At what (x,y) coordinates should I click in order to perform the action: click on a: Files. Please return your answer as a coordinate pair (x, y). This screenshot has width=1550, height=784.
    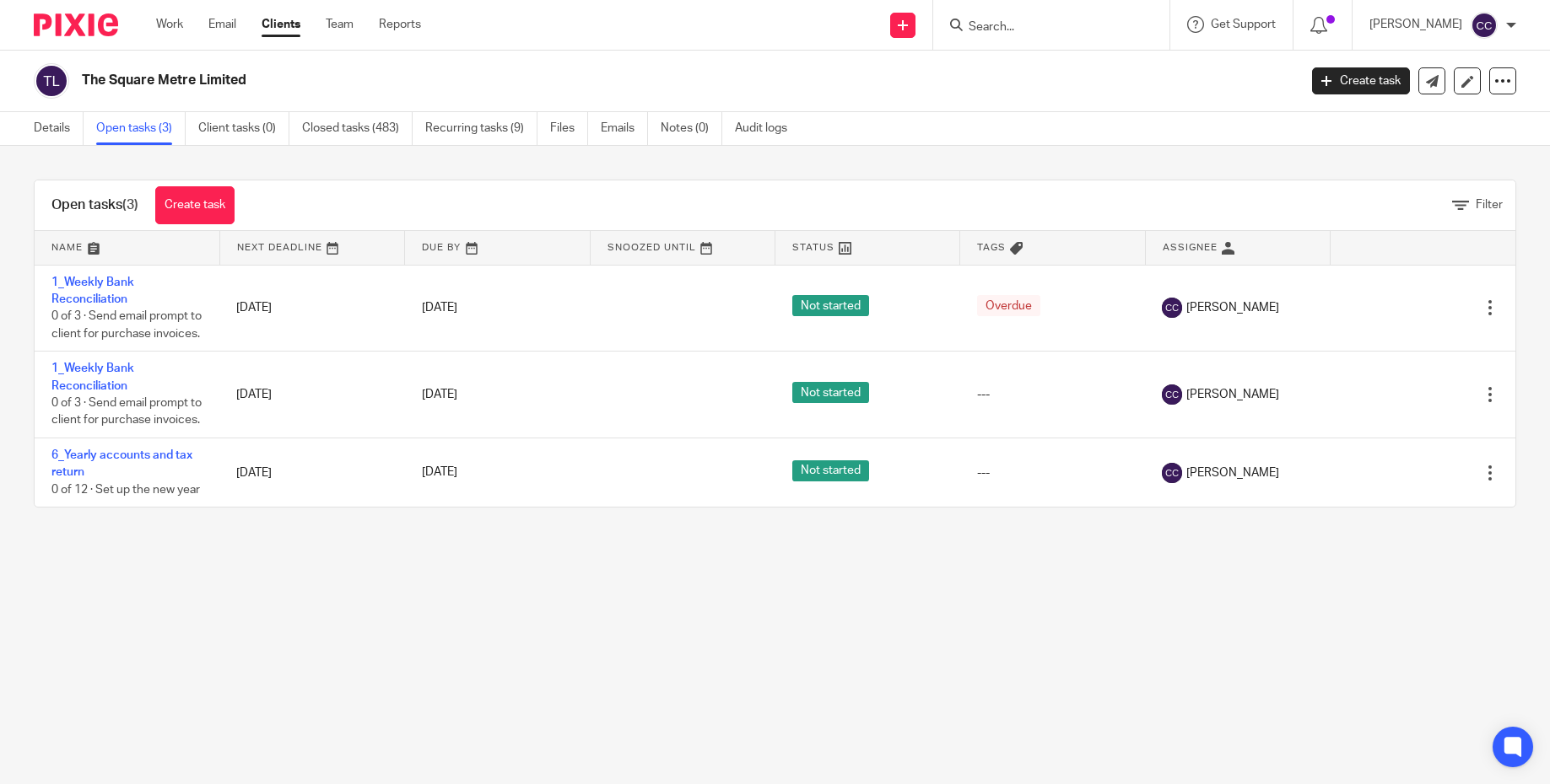
    Looking at the image, I should click on (568, 128).